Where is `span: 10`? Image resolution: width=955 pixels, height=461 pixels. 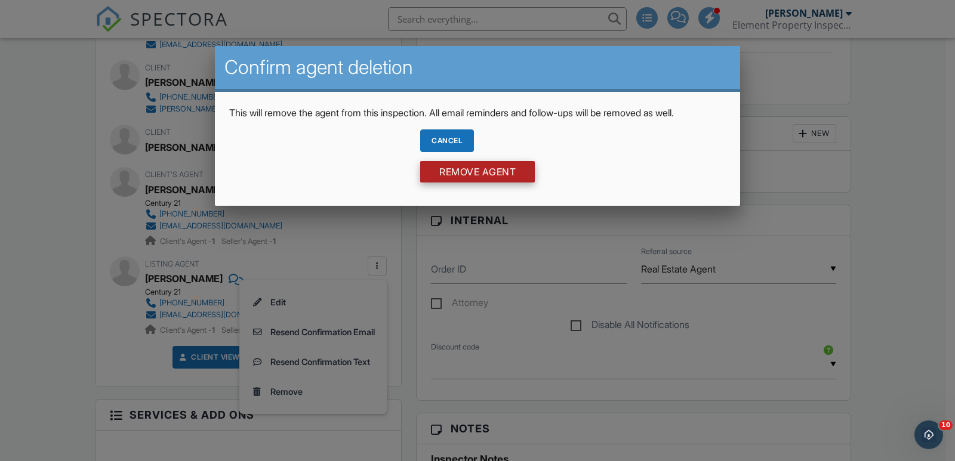
span: 10 is located at coordinates (945, 425).